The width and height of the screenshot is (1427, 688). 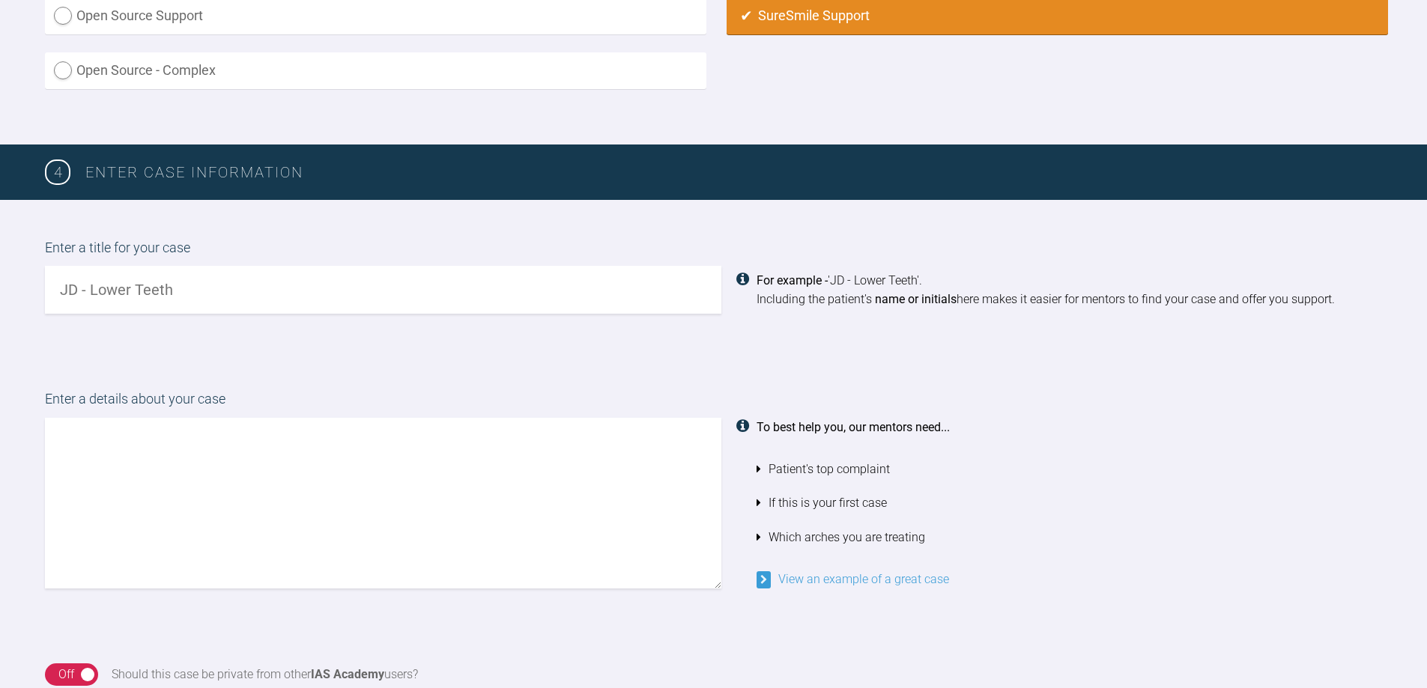 What do you see at coordinates (1070, 538) in the screenshot?
I see `li: Which arches you are treating` at bounding box center [1070, 538].